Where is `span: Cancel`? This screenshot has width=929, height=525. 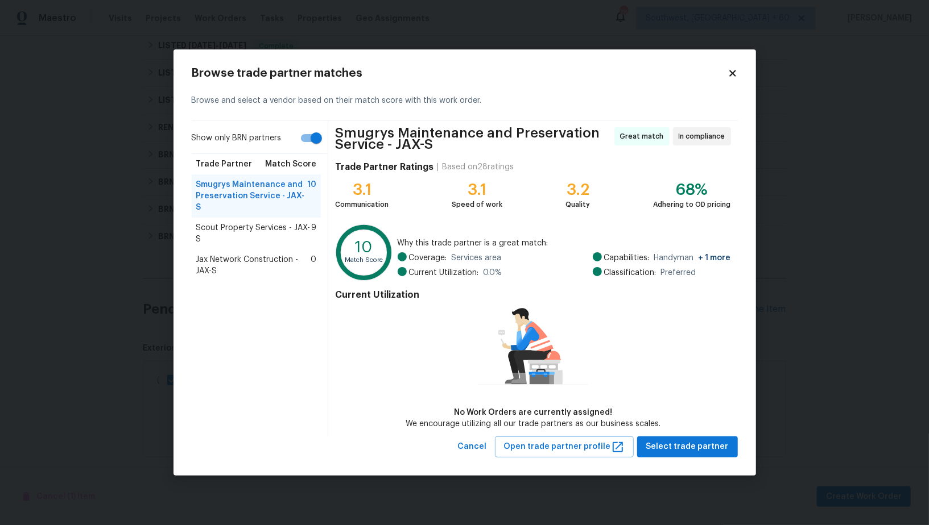 span: Cancel is located at coordinates (472, 447).